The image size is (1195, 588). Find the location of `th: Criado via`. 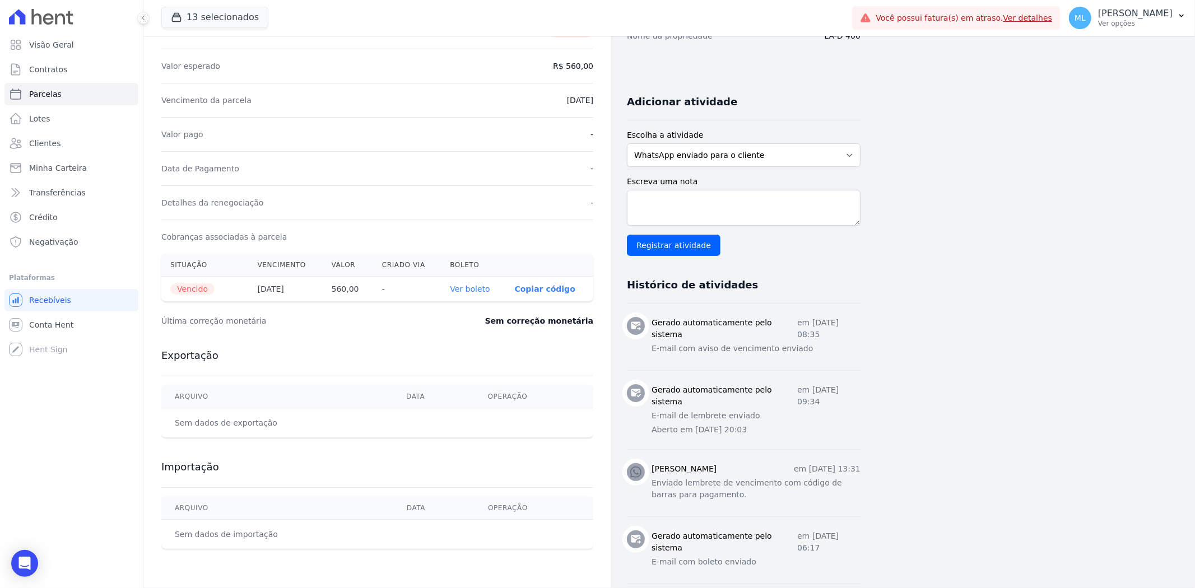

th: Criado via is located at coordinates (407, 265).